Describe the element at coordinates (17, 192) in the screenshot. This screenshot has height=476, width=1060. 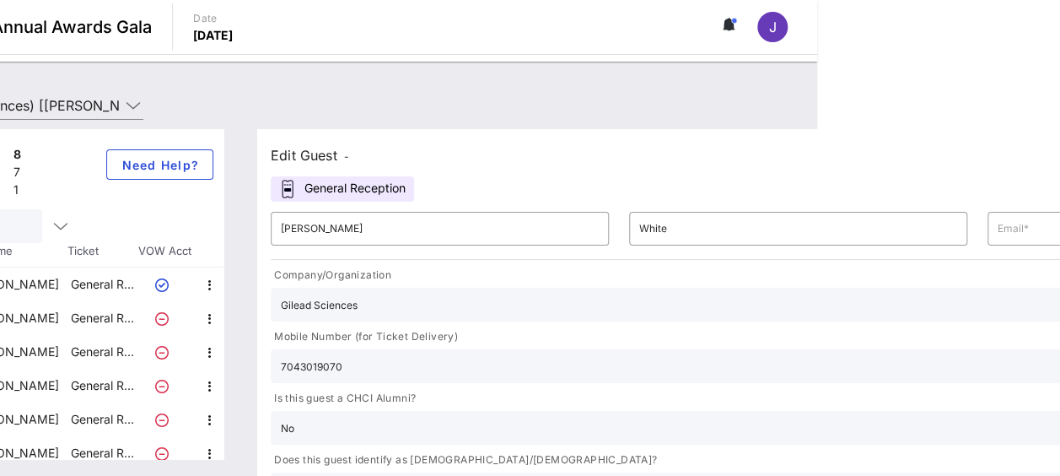
I see `div: 1` at that location.